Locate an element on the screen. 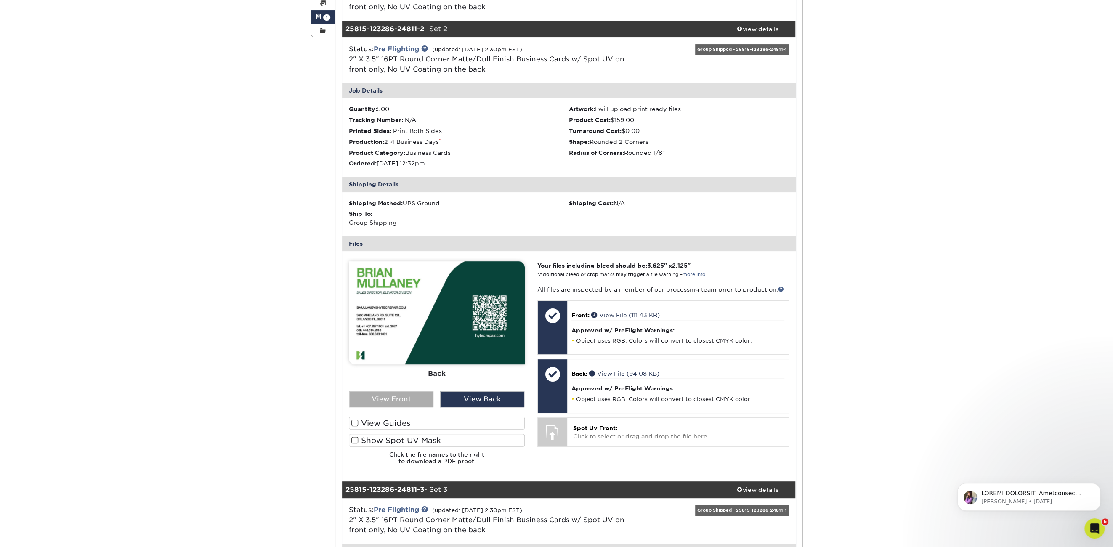 The image size is (1113, 547). p: Click to select or drag and drop the file here. is located at coordinates (677, 432).